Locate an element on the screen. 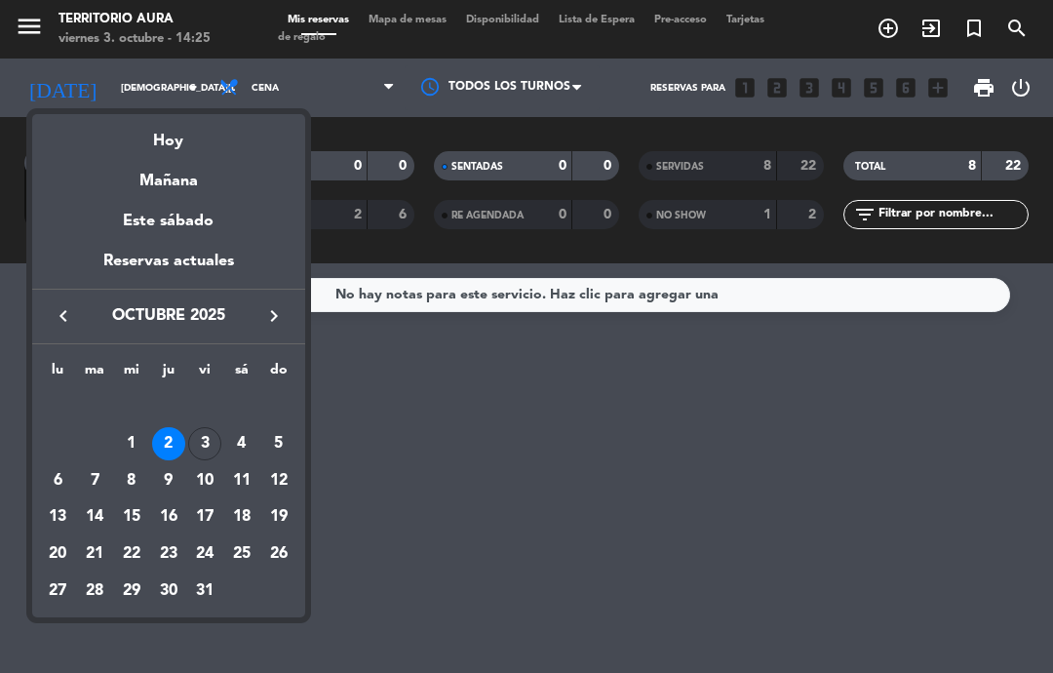 This screenshot has width=1053, height=673. div: 31 is located at coordinates (205, 591).